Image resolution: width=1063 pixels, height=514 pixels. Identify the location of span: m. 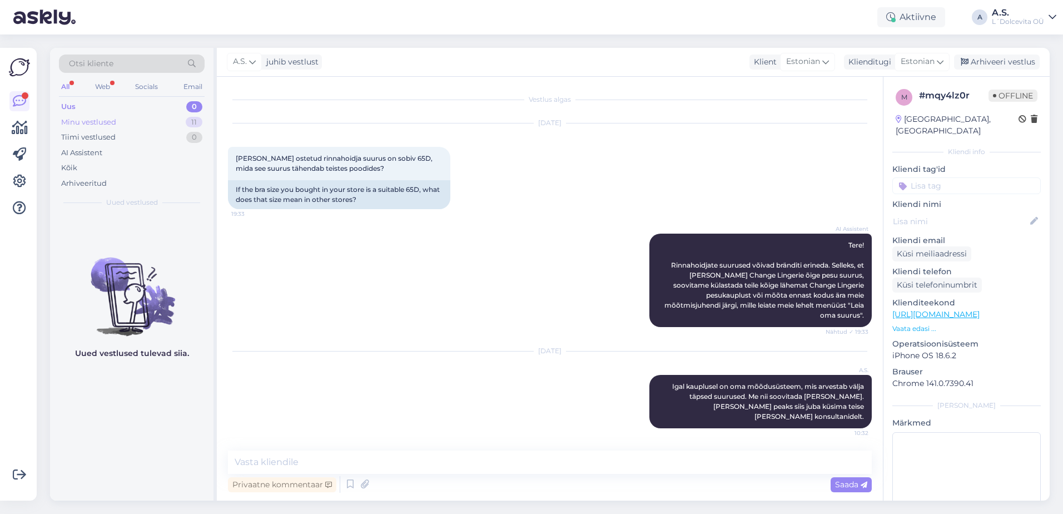
(904, 97).